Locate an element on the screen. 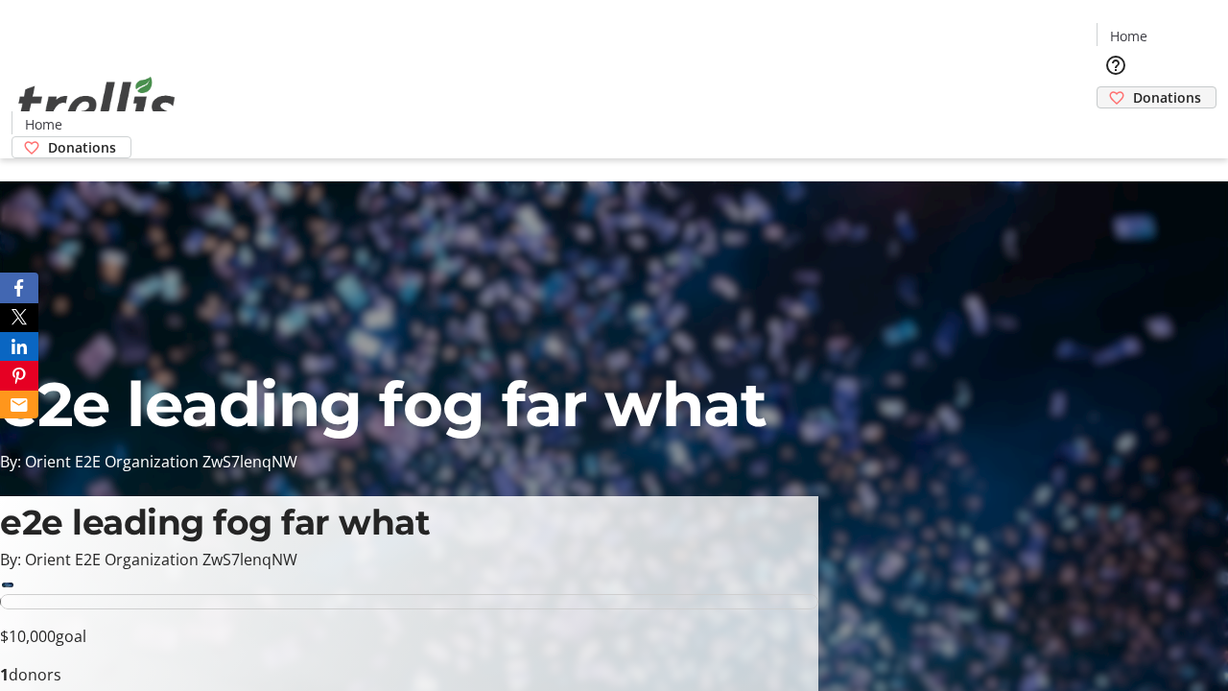 The height and width of the screenshot is (691, 1228). button: Cart is located at coordinates (1116, 128).